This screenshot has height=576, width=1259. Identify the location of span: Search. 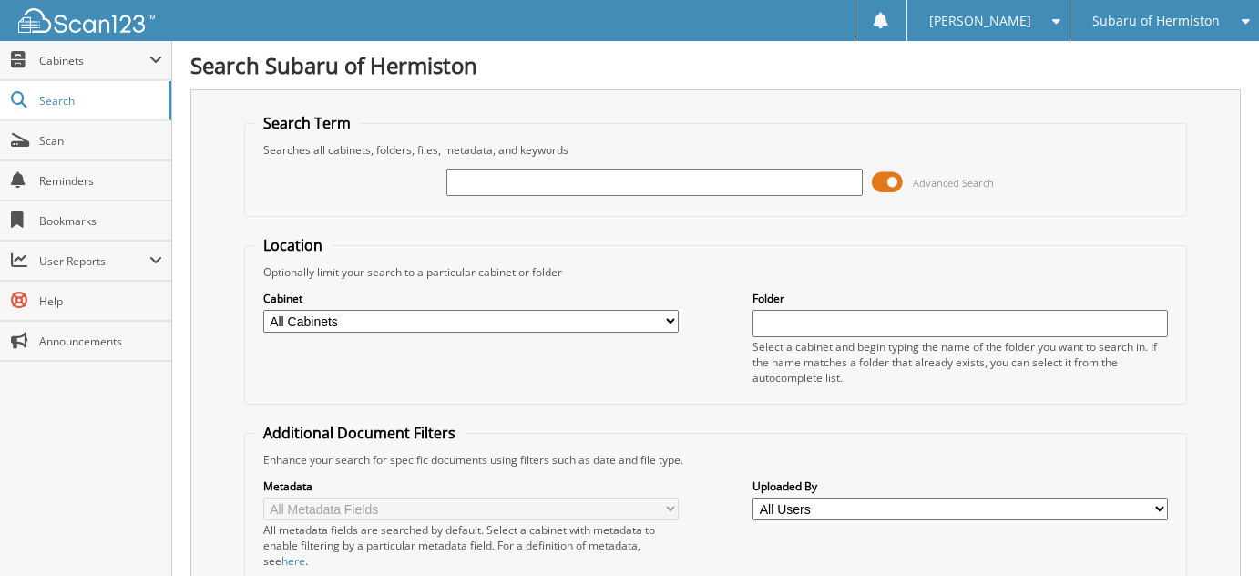
(99, 100).